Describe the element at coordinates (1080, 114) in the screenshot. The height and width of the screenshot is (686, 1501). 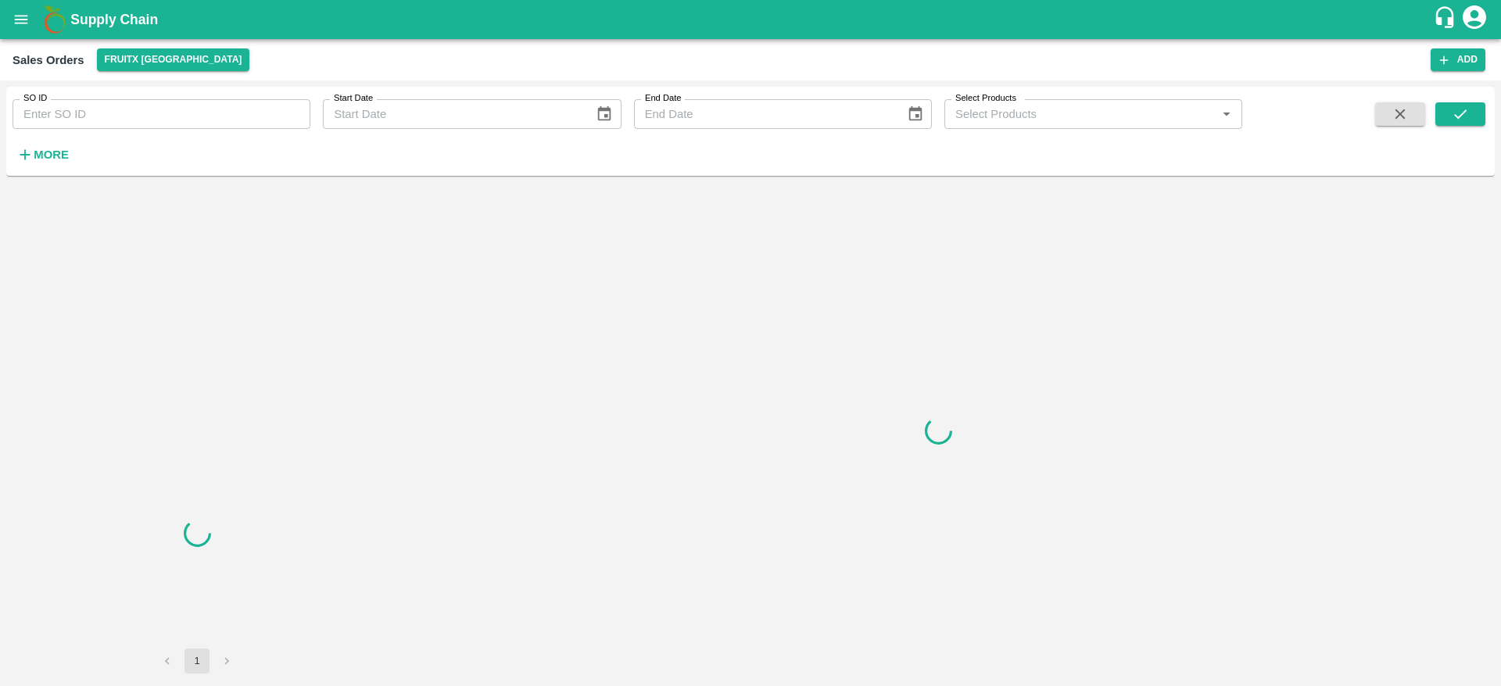
I see `input: Select Products` at that location.